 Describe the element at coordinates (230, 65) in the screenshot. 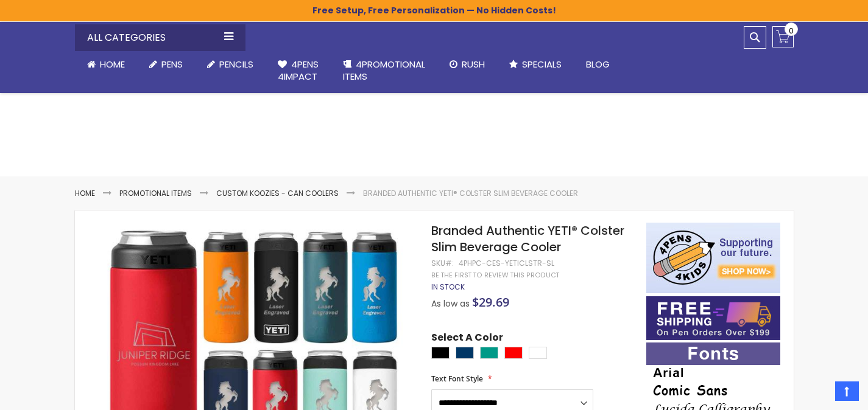

I see `a: Pencils` at that location.